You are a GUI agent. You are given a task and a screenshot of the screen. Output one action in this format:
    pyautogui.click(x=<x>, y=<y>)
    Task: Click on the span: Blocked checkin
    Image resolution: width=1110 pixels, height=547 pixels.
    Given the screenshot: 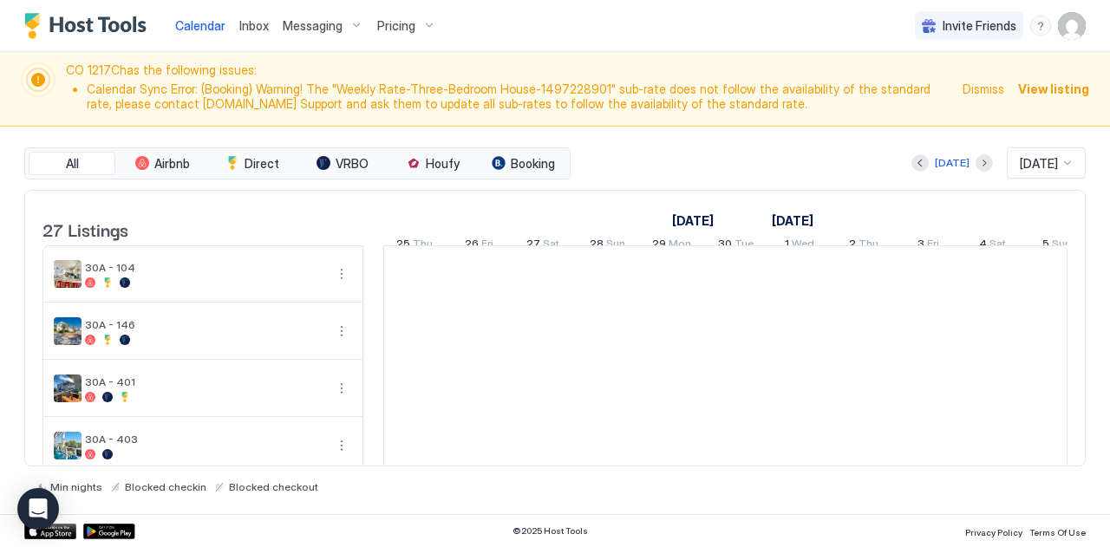 What is the action you would take?
    pyautogui.click(x=166, y=486)
    